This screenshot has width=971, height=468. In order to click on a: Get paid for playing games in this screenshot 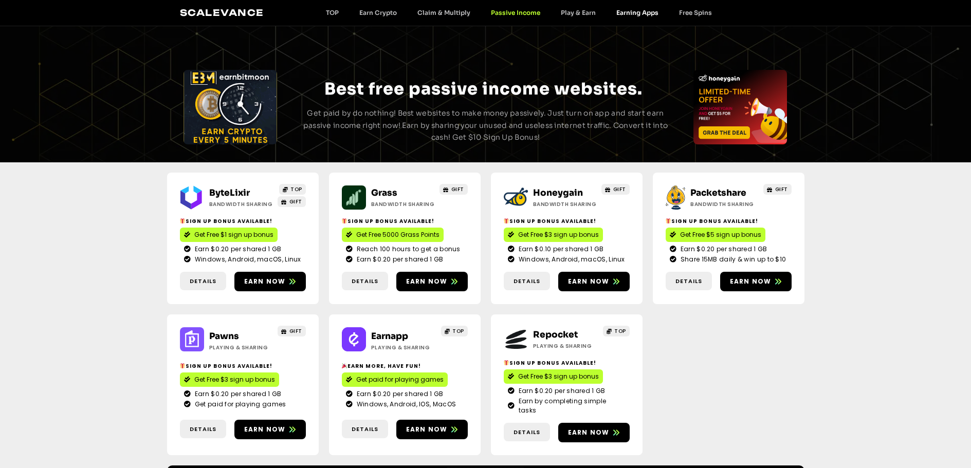, I will do `click(395, 380)`.